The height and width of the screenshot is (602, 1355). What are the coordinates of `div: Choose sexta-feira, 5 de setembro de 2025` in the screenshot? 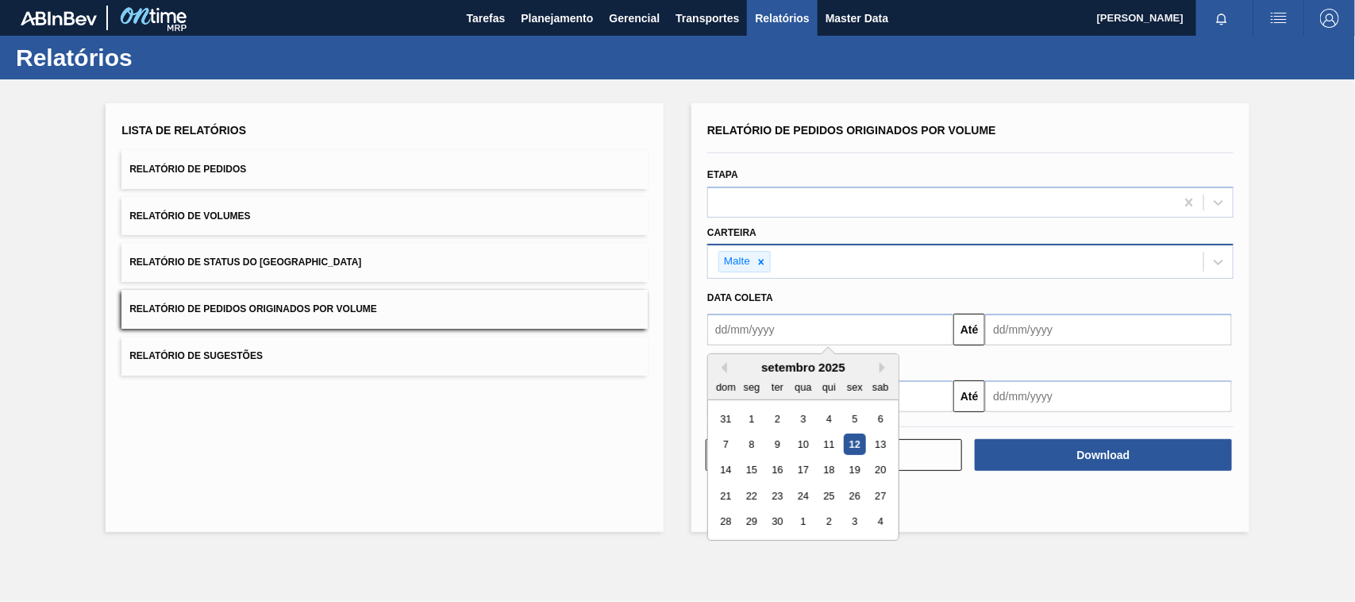 It's located at (854, 418).